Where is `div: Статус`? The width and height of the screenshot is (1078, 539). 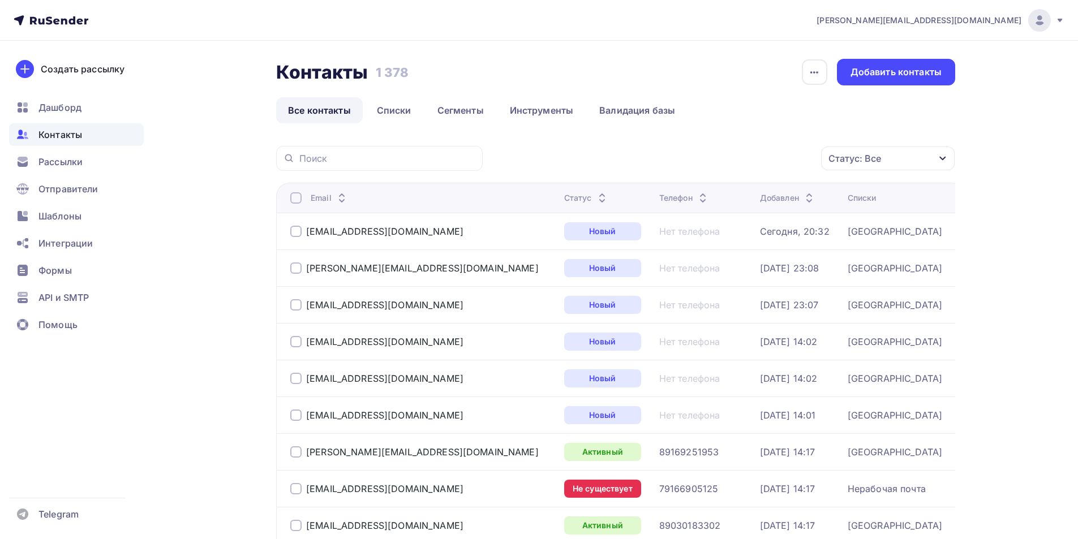
div: Статус is located at coordinates (586, 198).